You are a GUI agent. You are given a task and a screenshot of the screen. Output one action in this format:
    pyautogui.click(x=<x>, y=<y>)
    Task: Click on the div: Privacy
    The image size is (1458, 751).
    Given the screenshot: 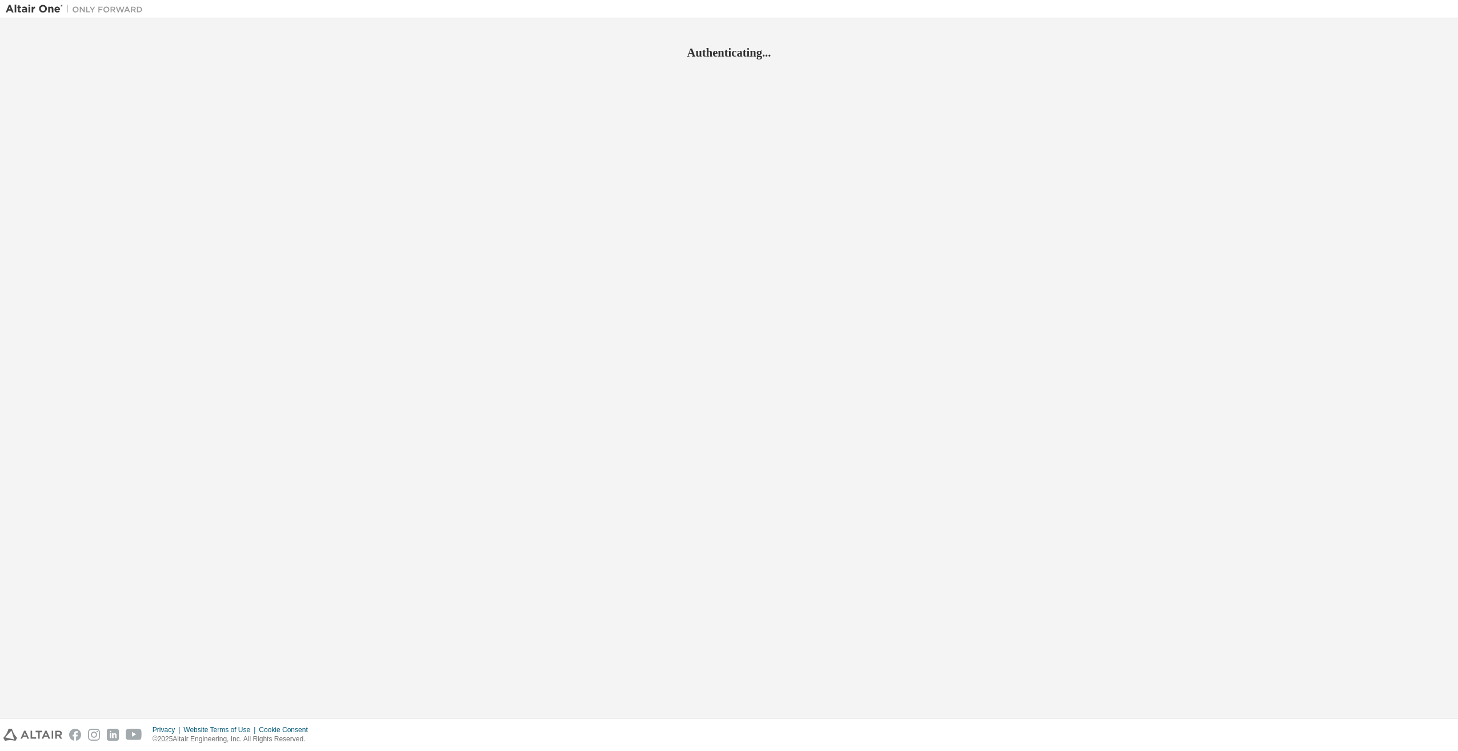 What is the action you would take?
    pyautogui.click(x=168, y=730)
    